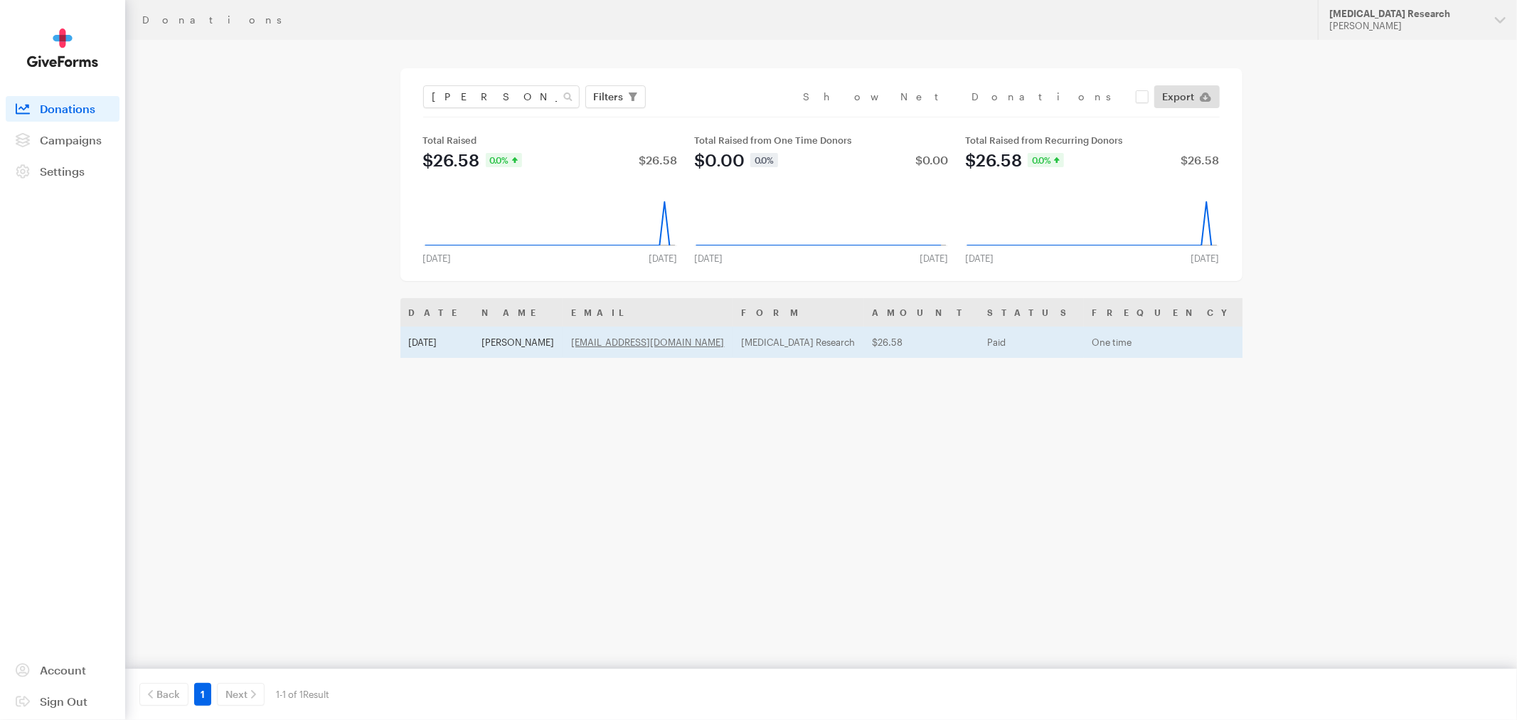 Image resolution: width=1517 pixels, height=720 pixels. I want to click on div: Total Raised from Recurring Donors, so click(1092, 140).